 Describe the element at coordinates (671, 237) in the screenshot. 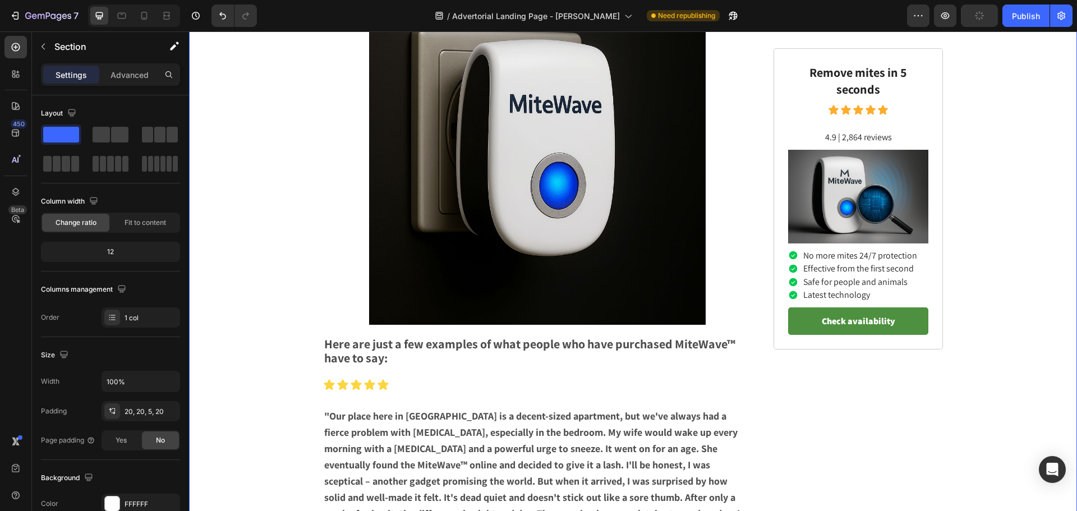

I see `p: Effective from the first second` at that location.